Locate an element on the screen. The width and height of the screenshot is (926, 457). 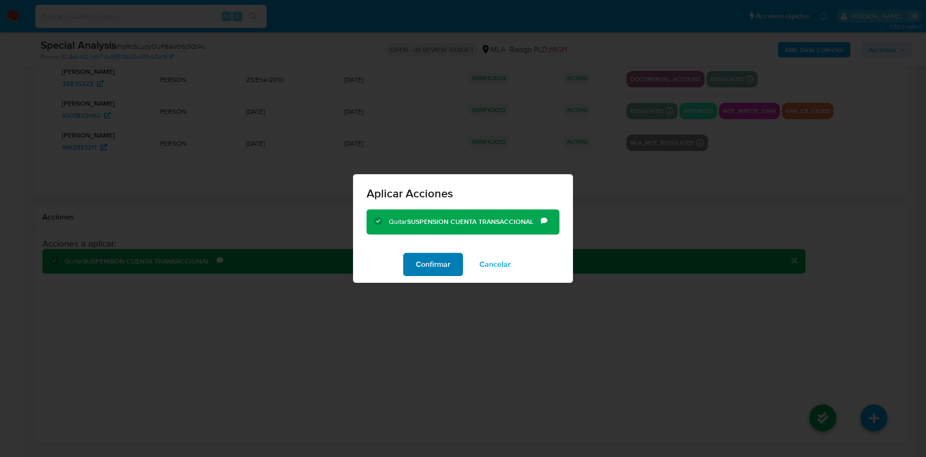
b: SUSPENSION CUENTA TRANSACCIONAL is located at coordinates (470, 221).